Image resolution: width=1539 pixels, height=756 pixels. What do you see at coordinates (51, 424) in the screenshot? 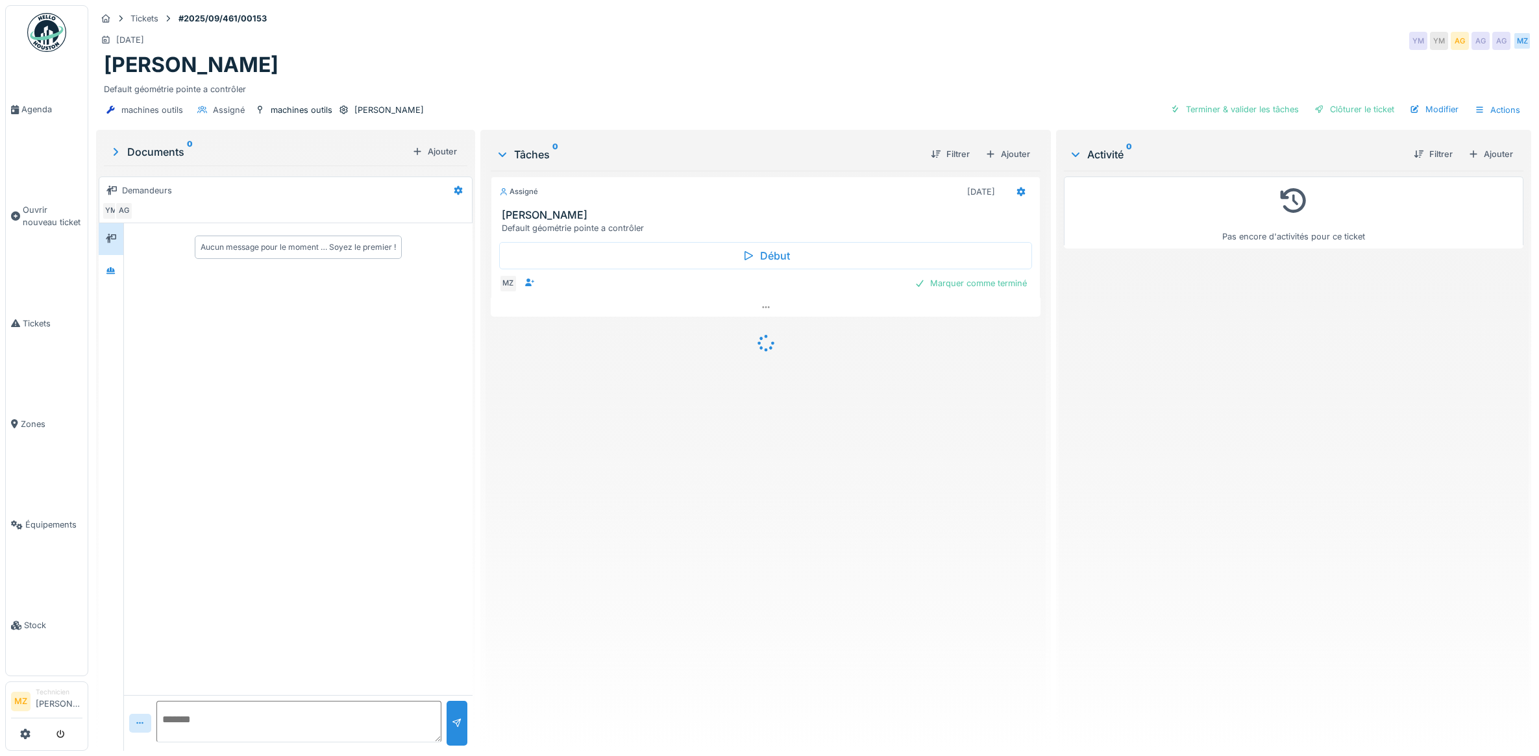
I see `span: Zones` at bounding box center [51, 424].